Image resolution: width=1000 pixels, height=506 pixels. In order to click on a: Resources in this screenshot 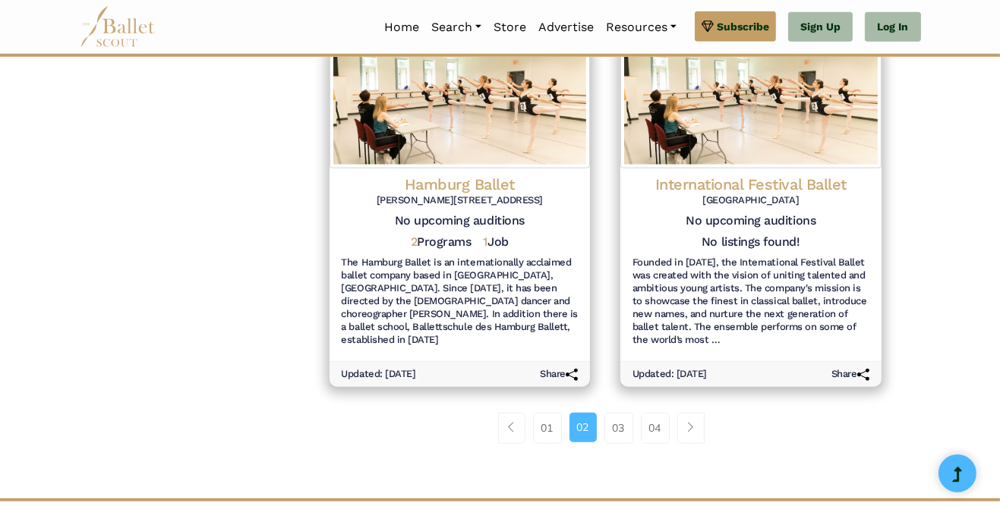, I will do `click(641, 27)`.